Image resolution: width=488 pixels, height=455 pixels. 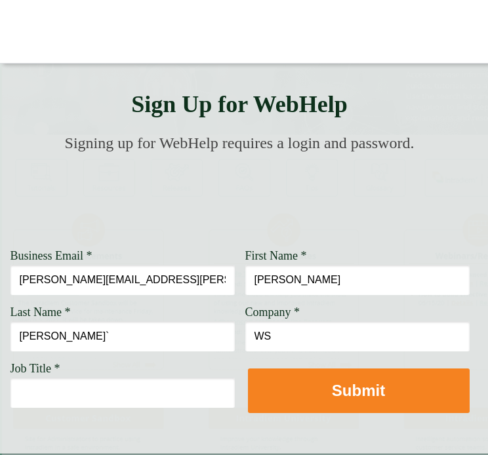 What do you see at coordinates (51, 256) in the screenshot?
I see `span: Business Email *` at bounding box center [51, 256].